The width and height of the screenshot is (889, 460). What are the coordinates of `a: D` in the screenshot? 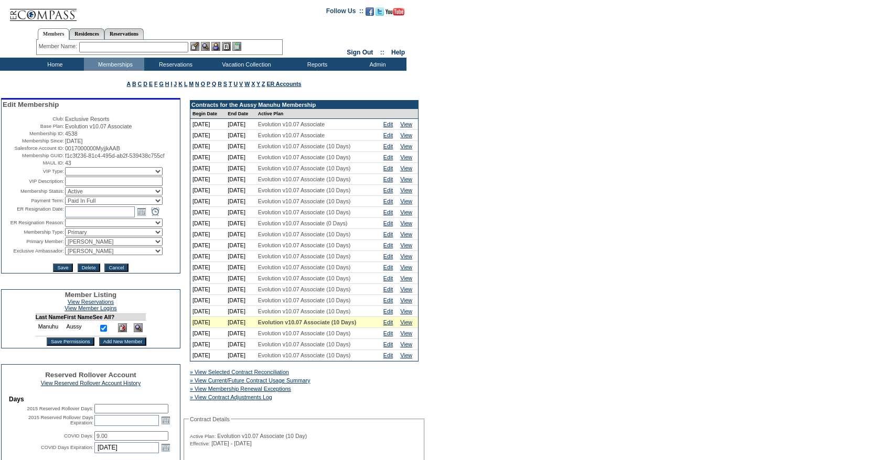 It's located at (145, 84).